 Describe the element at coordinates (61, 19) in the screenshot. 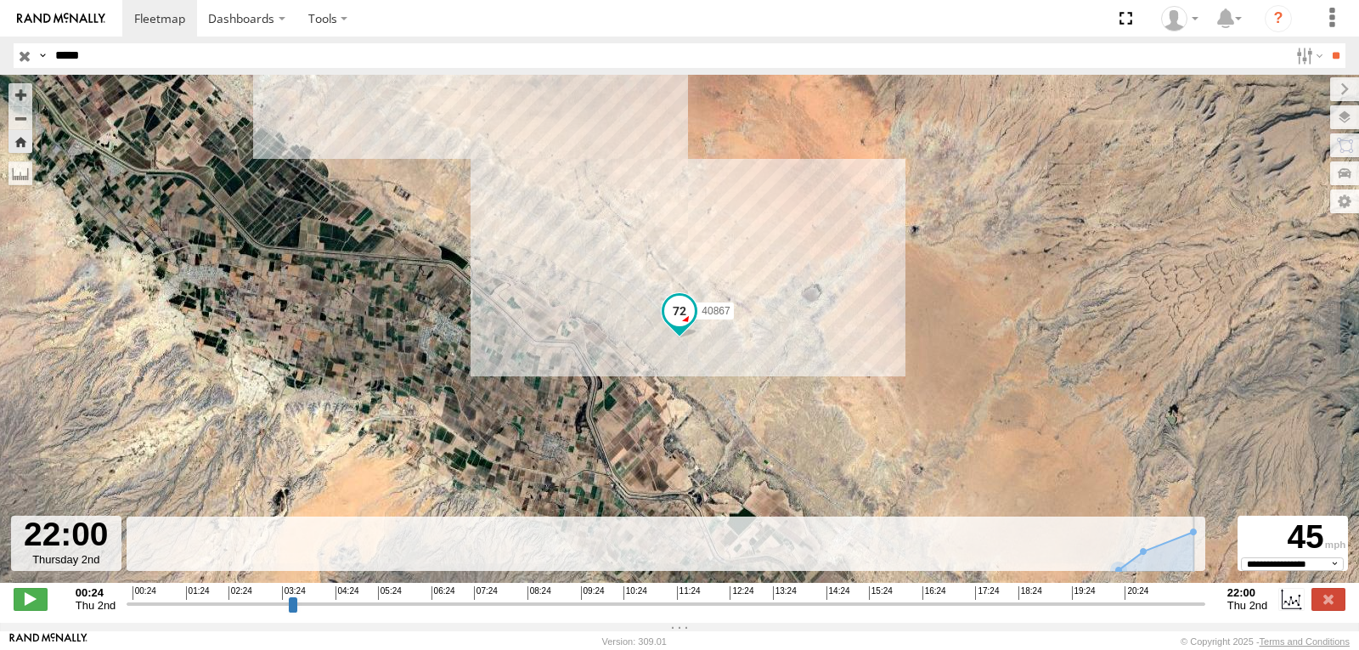

I see `img: rand-logo.svg` at that location.